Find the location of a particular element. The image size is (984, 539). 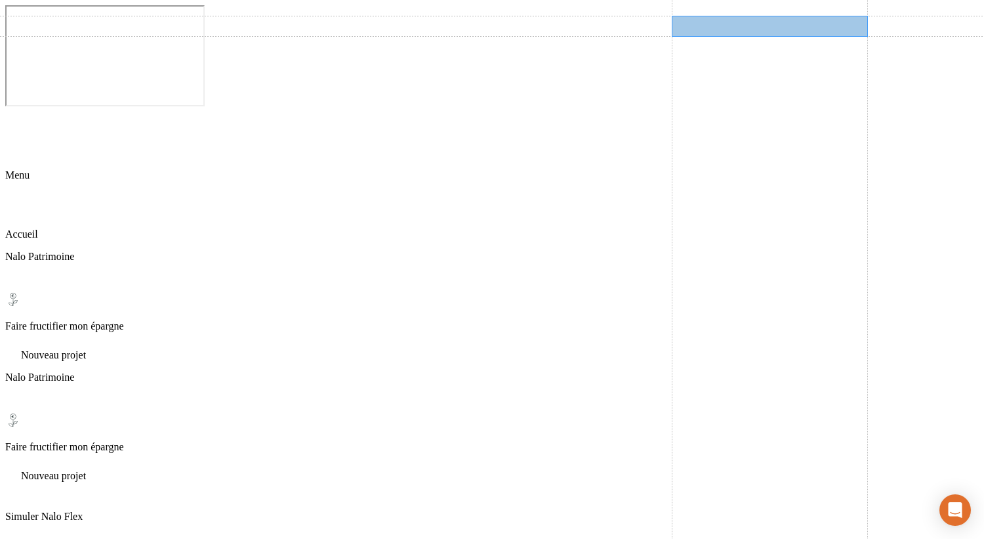

div: Accueil is located at coordinates (492, 220).